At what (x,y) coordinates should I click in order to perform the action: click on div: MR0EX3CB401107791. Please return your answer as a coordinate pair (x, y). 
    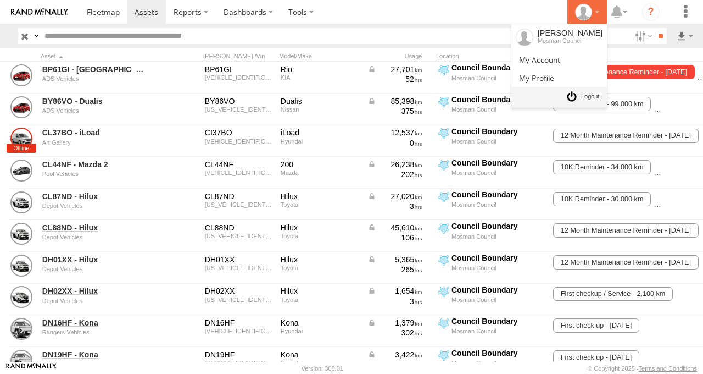
    Looking at the image, I should click on (239, 204).